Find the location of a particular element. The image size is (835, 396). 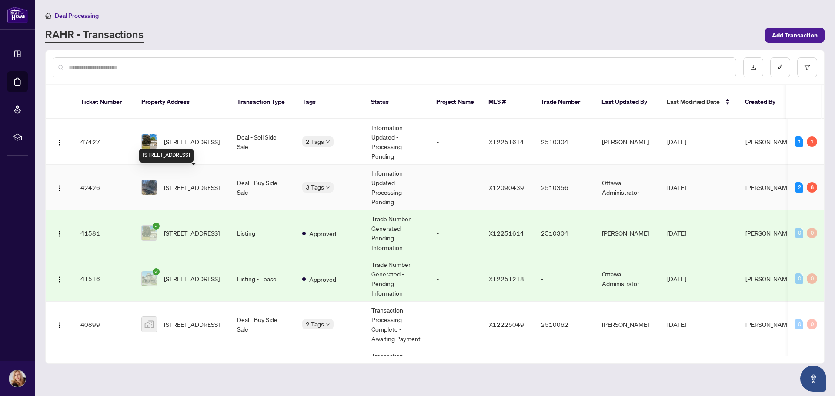

td: 2507987 is located at coordinates (565, 370).